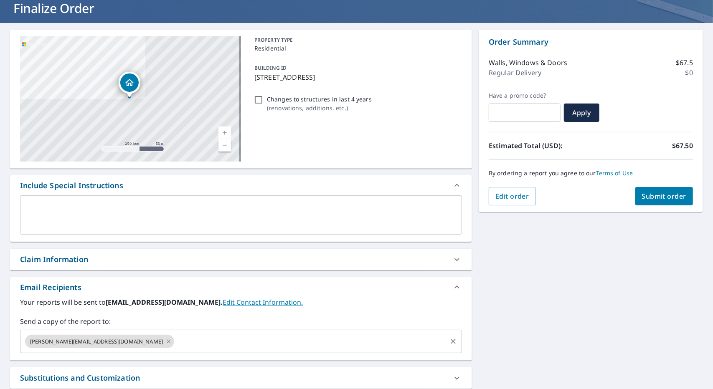 The image size is (713, 389). What do you see at coordinates (684, 63) in the screenshot?
I see `p: $67.5` at bounding box center [684, 63].